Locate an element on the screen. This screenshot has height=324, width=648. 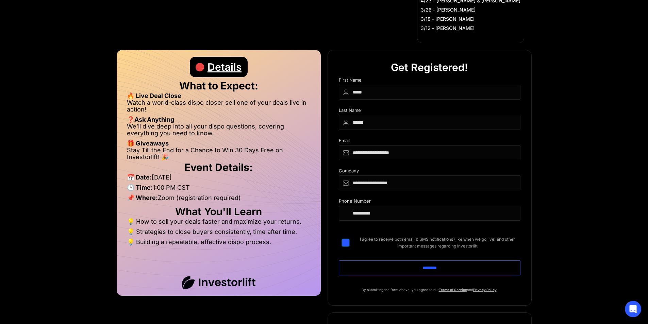
div: Details is located at coordinates (225, 67).